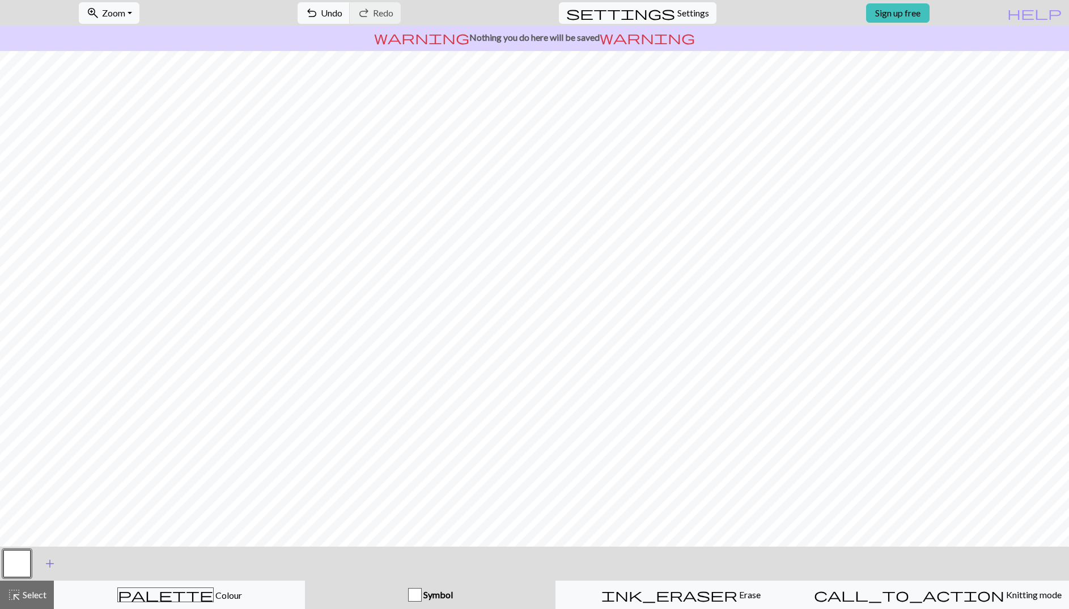 The height and width of the screenshot is (609, 1069). I want to click on span: ink_eraser, so click(670, 595).